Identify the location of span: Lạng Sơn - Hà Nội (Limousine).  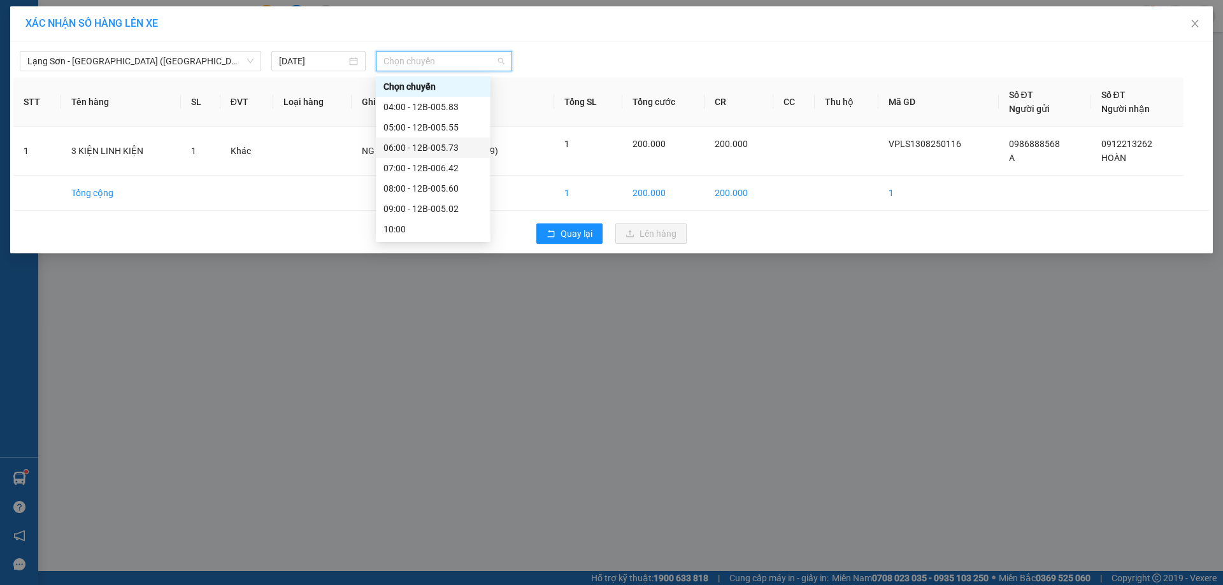
(140, 61).